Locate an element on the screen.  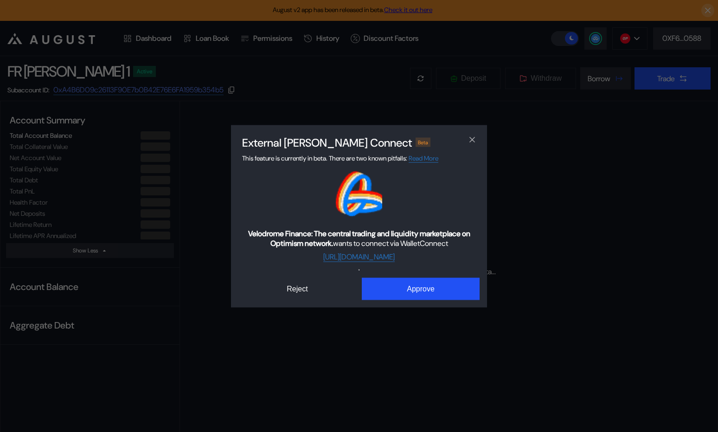
button: Approve is located at coordinates (421, 288).